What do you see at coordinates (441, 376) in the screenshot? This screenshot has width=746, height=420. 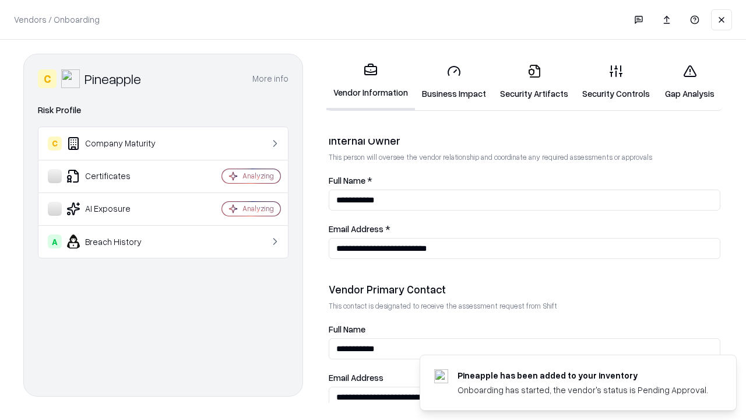 I see `img: pineappleenergy.com` at bounding box center [441, 376].